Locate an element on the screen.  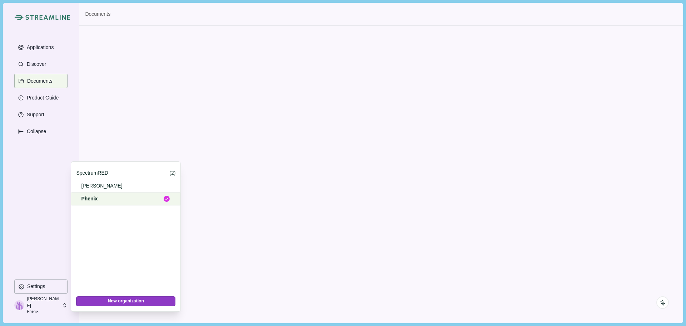
p: SpectrumRED is located at coordinates (122, 173).